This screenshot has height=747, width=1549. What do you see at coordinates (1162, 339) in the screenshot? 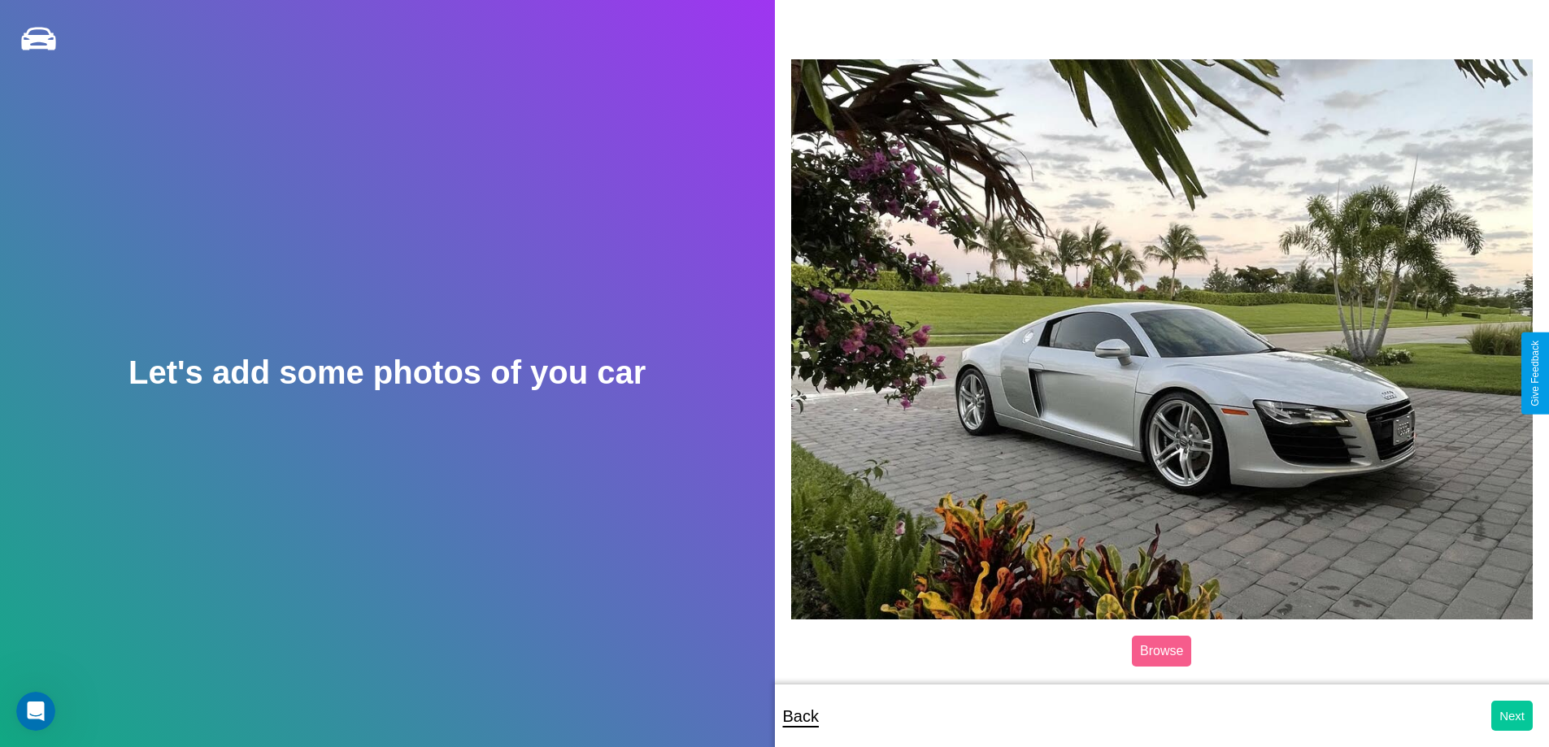
I see `img: posted` at bounding box center [1162, 339].